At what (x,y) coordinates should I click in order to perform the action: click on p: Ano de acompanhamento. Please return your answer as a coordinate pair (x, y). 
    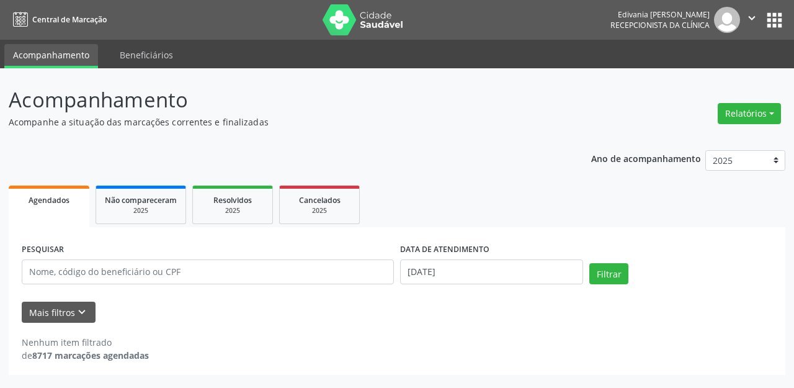
    Looking at the image, I should click on (646, 158).